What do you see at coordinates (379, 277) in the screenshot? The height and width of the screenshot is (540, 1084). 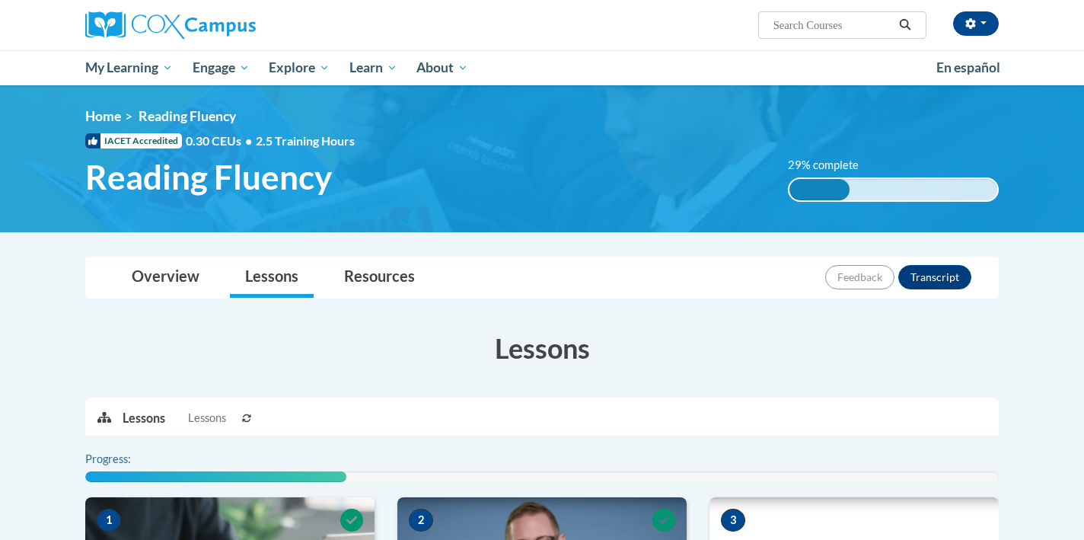 I see `a: Resources` at bounding box center [379, 277].